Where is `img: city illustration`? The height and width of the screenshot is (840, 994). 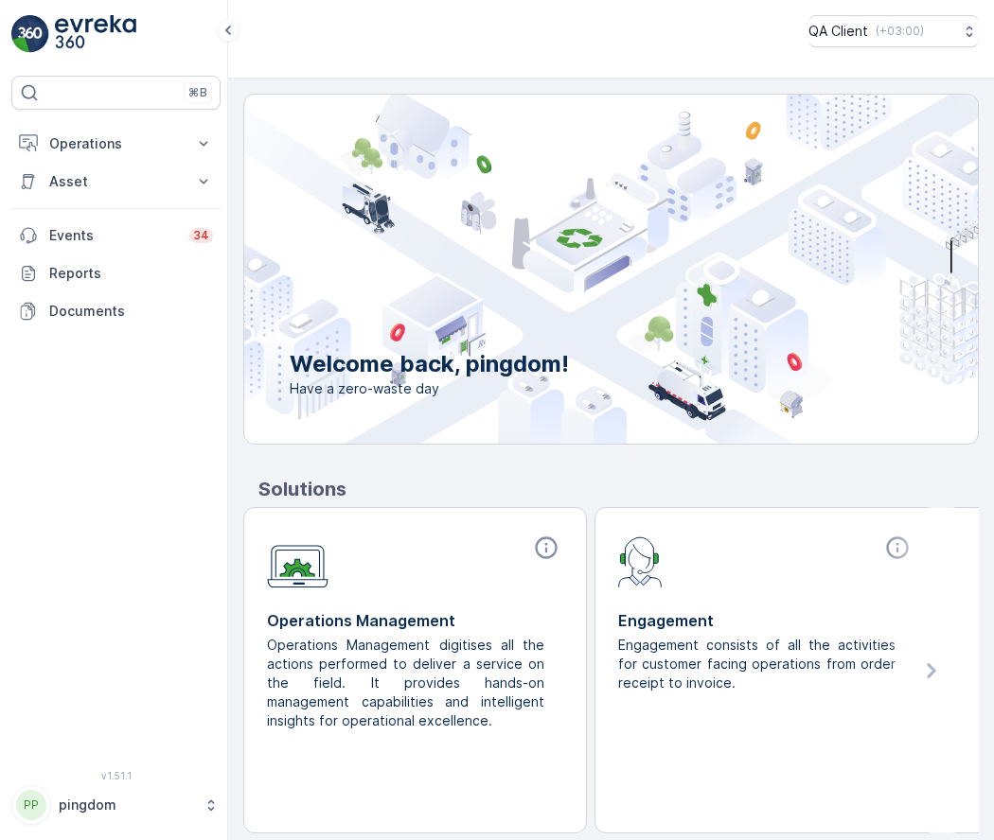
img: city illustration is located at coordinates (568, 269).